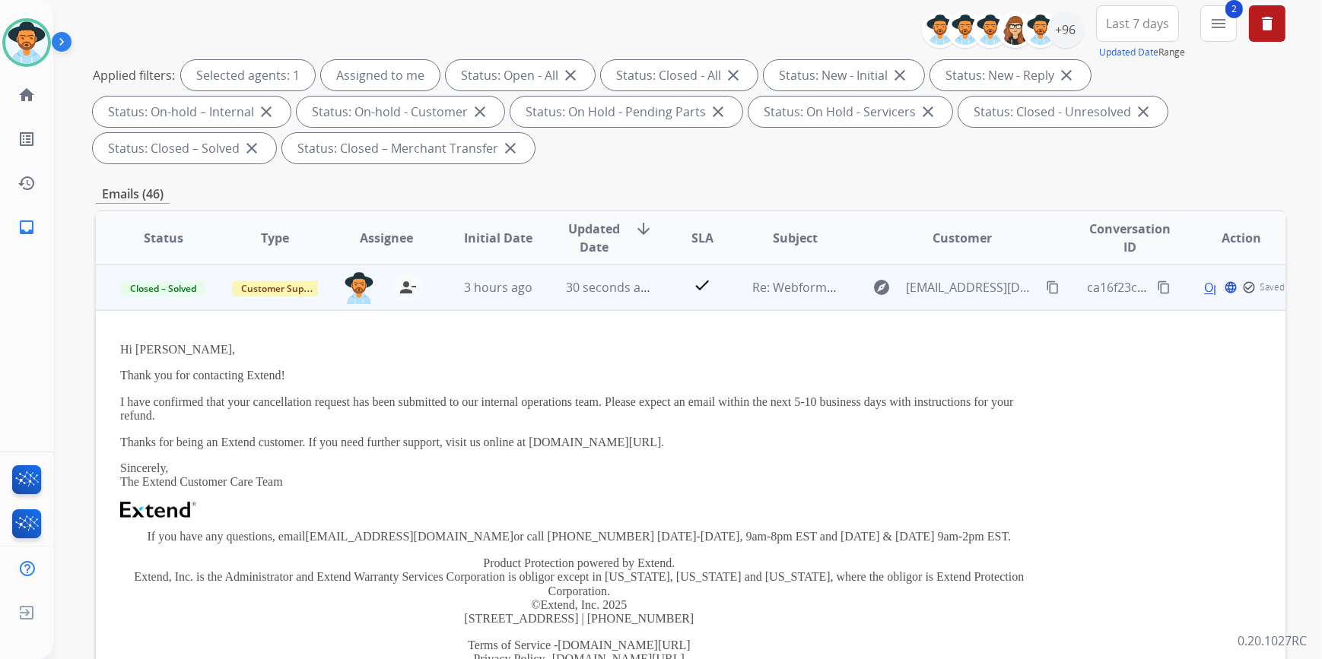 Image resolution: width=1322 pixels, height=659 pixels. I want to click on span: Open, so click(1219, 288).